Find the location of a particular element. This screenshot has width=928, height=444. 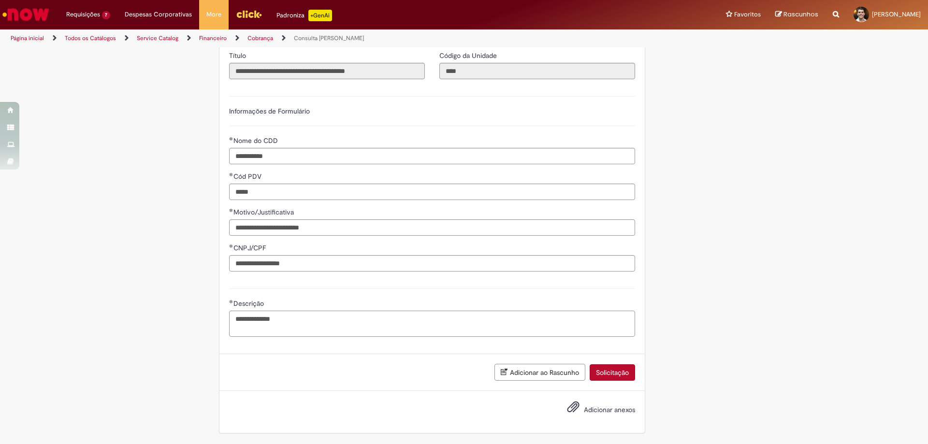

a: Rascunhos is located at coordinates (797, 15).